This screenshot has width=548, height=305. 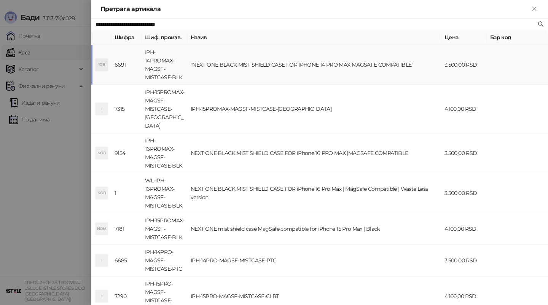 I want to click on td: 6685, so click(x=127, y=260).